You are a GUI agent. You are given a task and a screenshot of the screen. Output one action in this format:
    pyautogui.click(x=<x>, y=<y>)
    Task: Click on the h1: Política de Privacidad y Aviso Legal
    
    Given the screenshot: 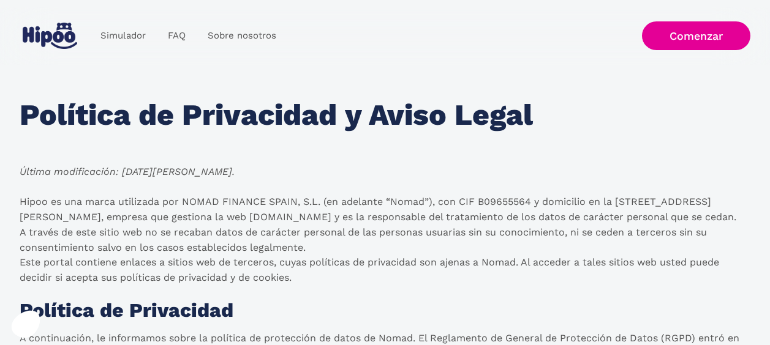 What is the action you would take?
    pyautogui.click(x=276, y=115)
    